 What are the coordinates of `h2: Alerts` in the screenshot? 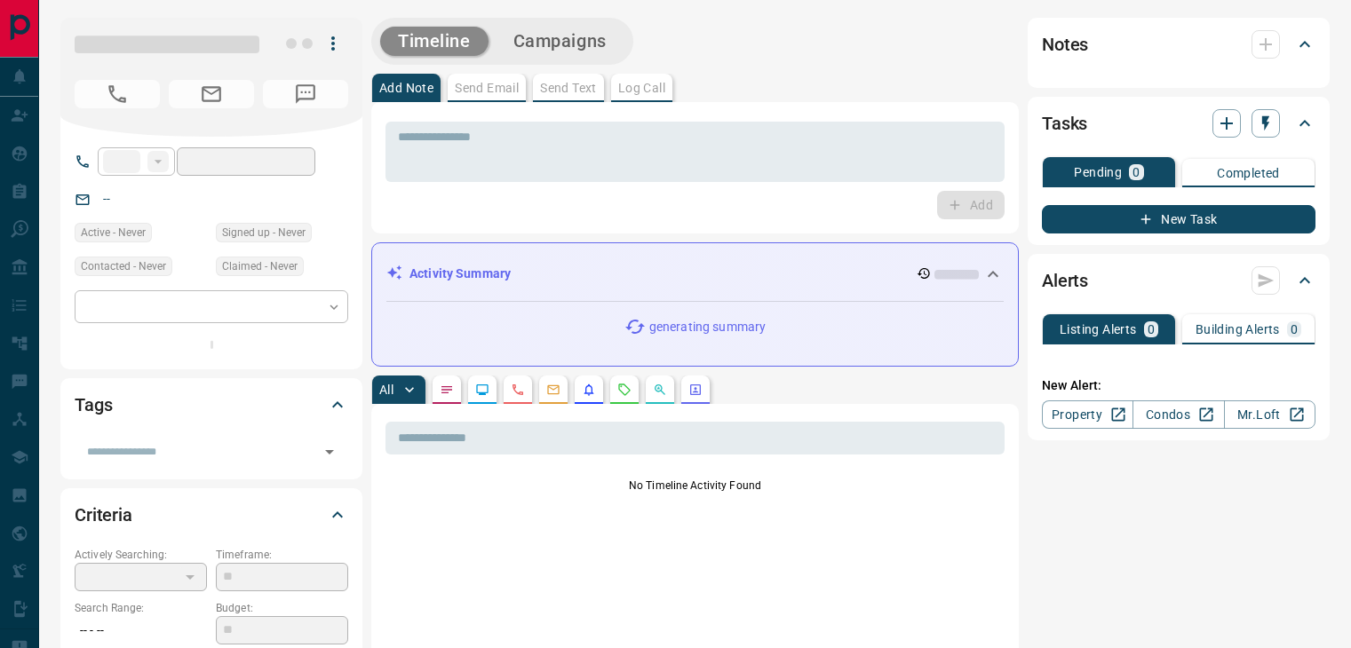 It's located at (1065, 281).